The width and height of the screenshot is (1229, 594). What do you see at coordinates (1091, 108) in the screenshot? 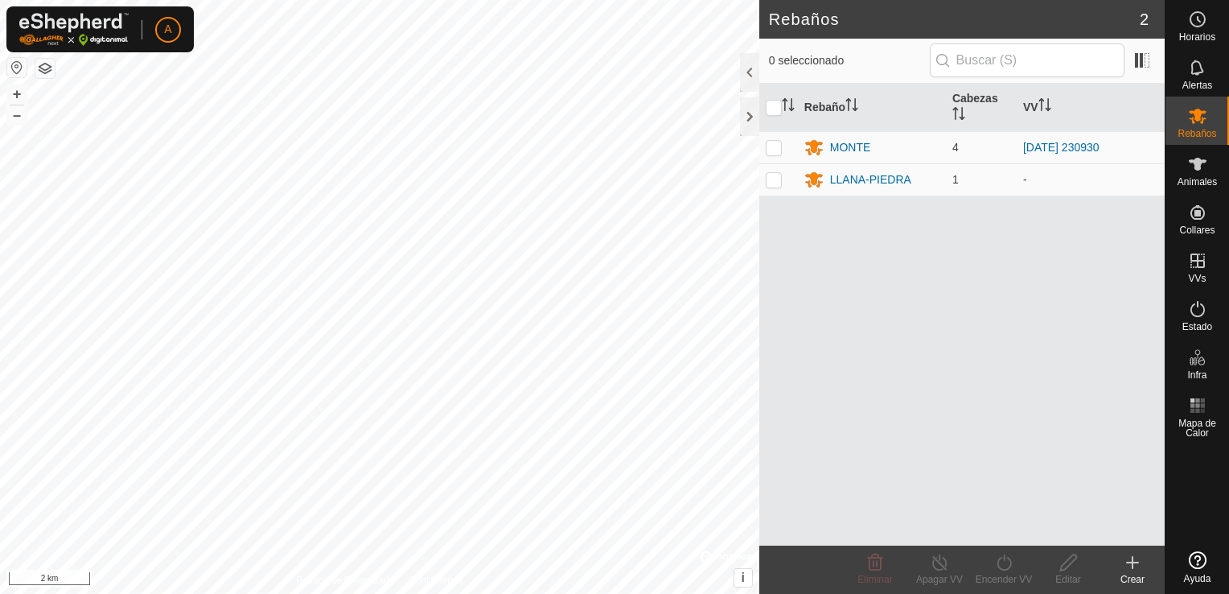
I see `th: VV` at bounding box center [1091, 108].